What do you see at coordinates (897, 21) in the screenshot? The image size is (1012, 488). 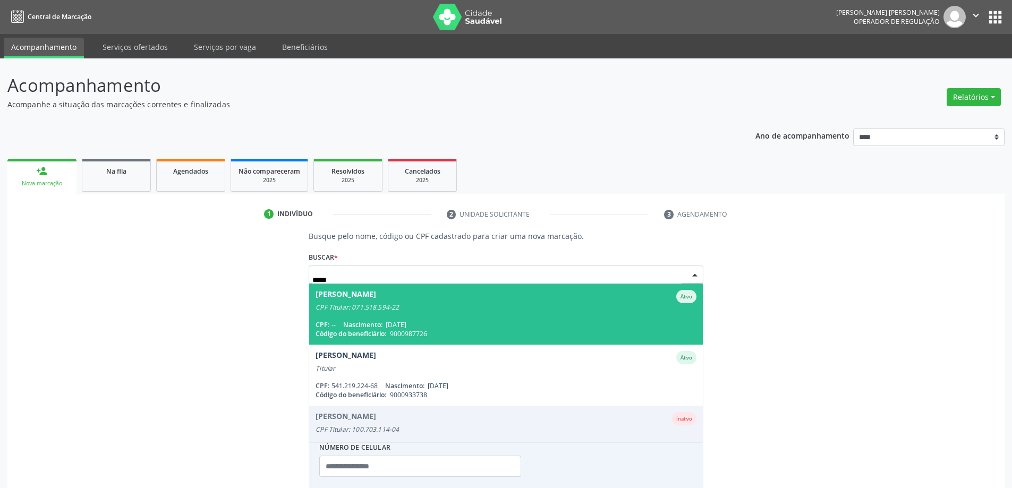 I see `span: Operador de regulação` at bounding box center [897, 21].